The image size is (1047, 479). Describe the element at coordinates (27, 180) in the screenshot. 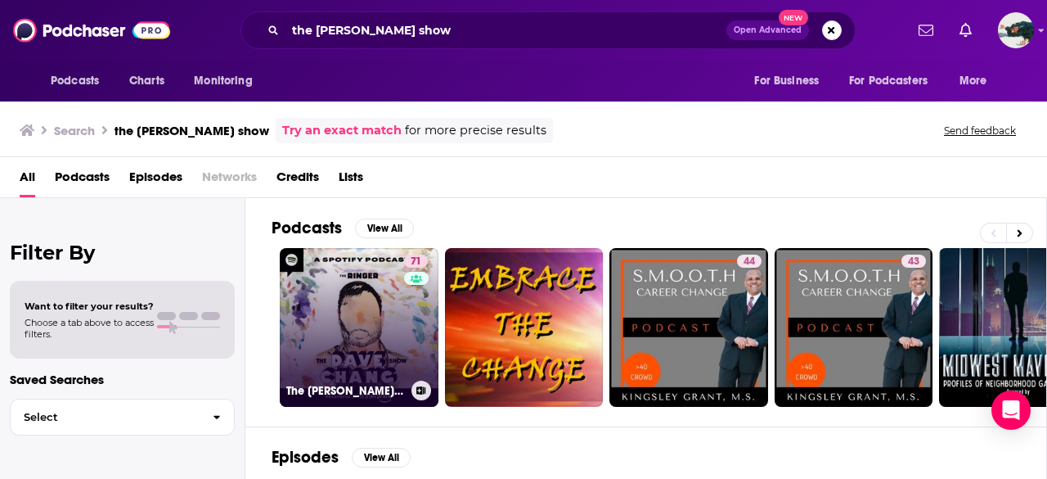

I see `span: All` at that location.